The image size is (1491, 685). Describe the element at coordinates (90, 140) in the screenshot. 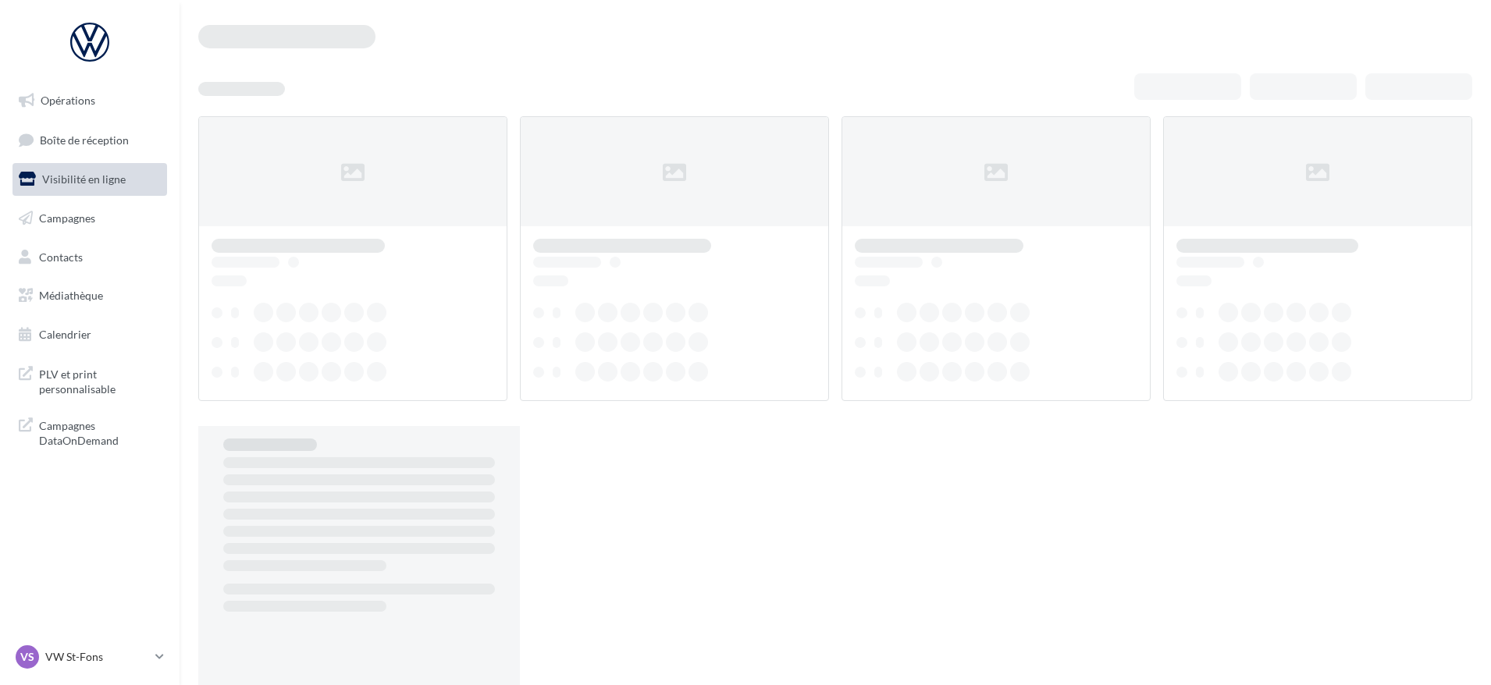

I see `a: Boîte de réception` at that location.